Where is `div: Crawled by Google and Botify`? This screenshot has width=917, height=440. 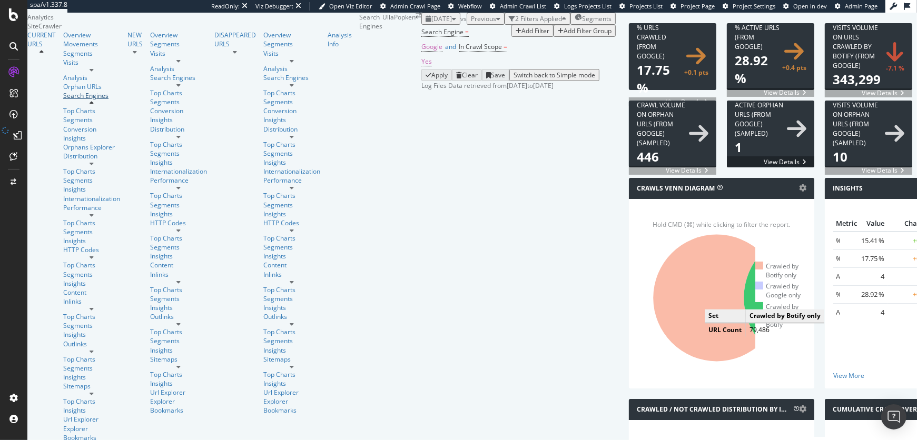 div: Crawled by Google and Botify is located at coordinates (781, 316).